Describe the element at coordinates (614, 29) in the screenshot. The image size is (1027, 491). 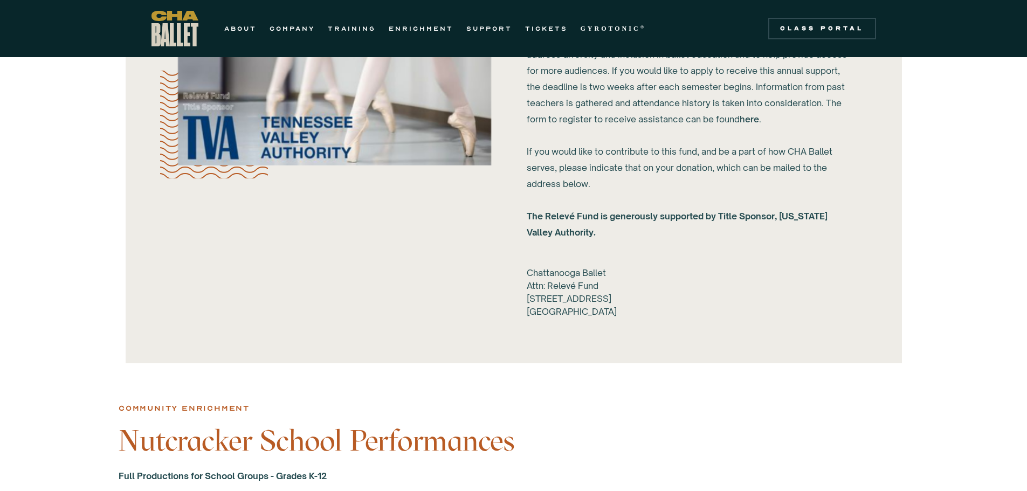
I see `a: GYROTONIC®` at that location.